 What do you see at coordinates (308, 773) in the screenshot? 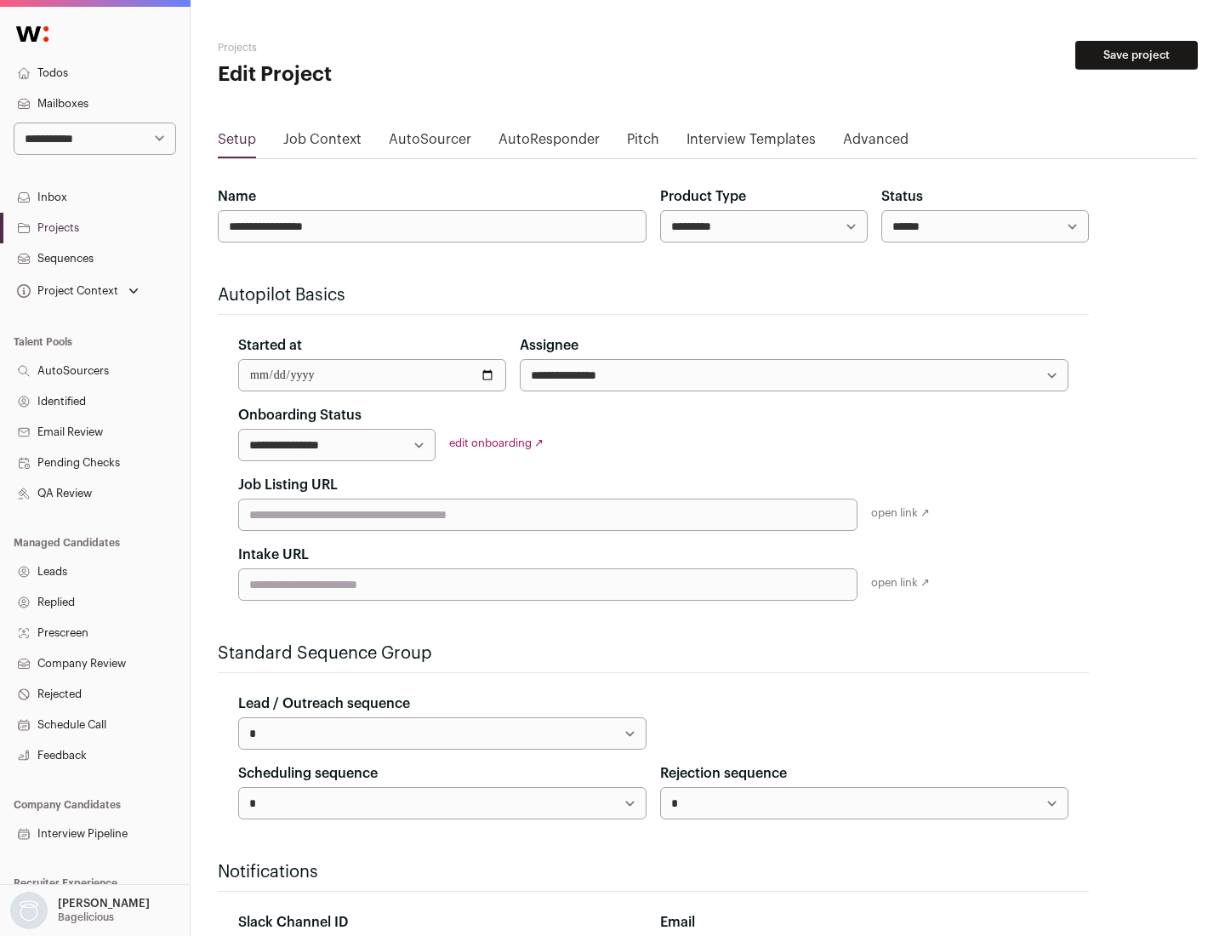
I see `label: Scheduling sequence` at bounding box center [308, 773].